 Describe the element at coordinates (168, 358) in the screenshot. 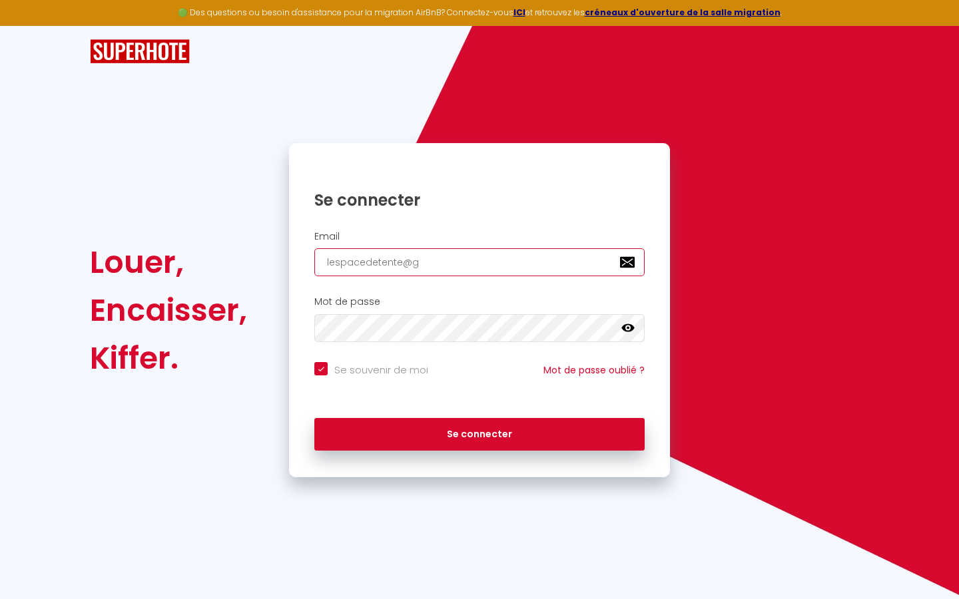

I see `div: Kiffer.` at that location.